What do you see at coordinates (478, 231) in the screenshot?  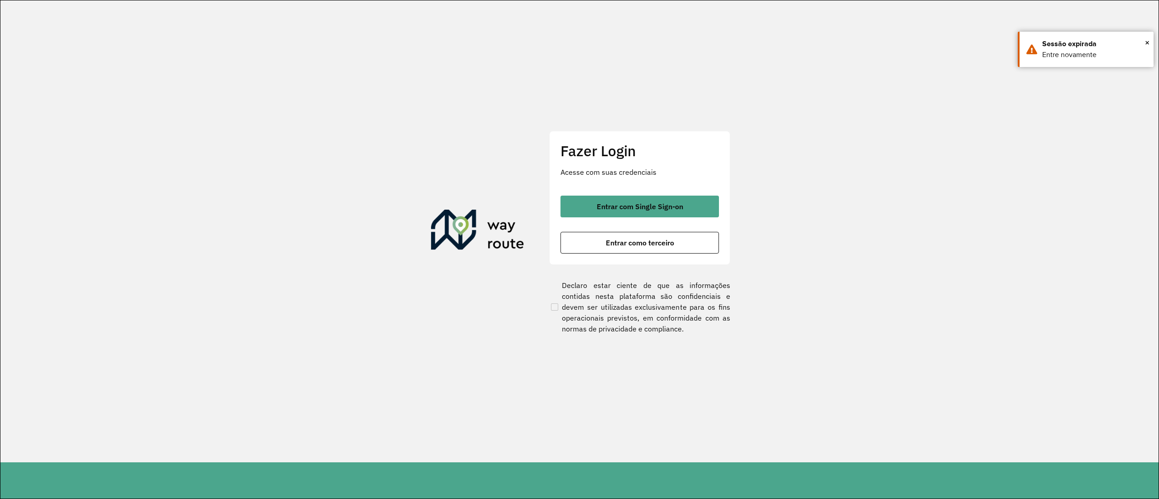 I see `img: Roteirizador AmbevTech` at bounding box center [478, 231].